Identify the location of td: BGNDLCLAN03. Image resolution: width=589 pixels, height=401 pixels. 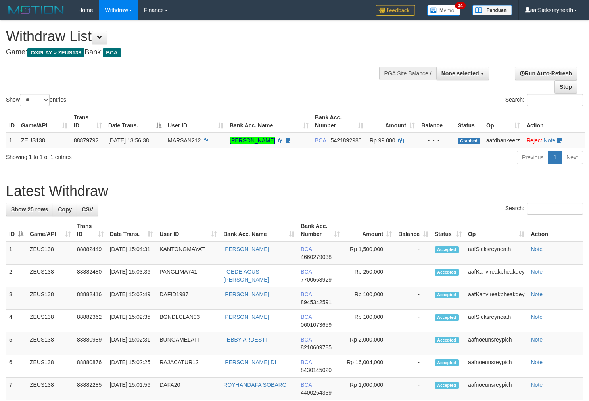
(188, 321).